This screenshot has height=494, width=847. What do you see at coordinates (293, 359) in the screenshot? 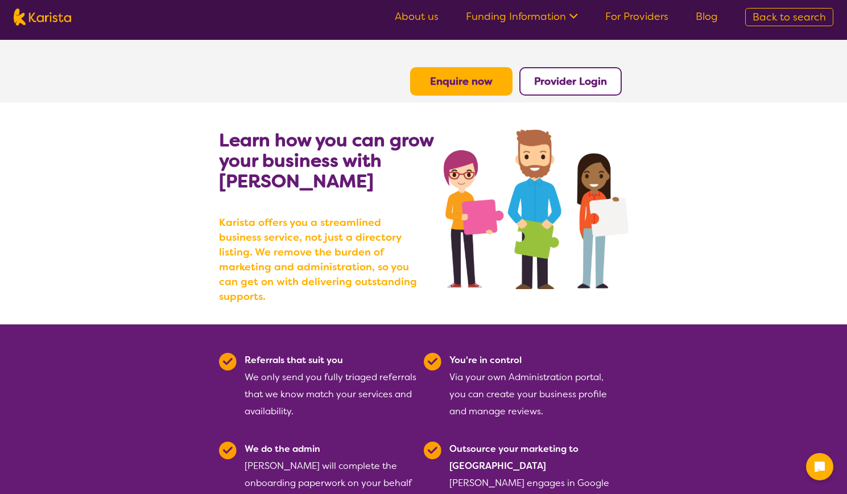
I see `b: Referrals that suit you` at bounding box center [293, 359].